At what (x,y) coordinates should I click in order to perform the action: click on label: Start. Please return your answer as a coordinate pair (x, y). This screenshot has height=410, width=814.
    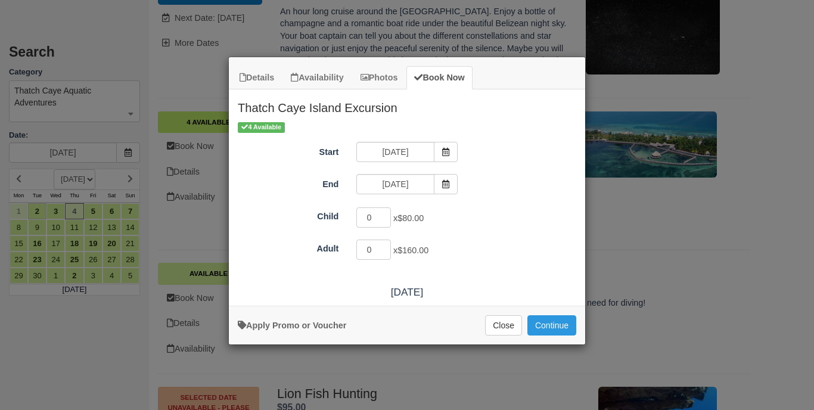
    Looking at the image, I should click on (288, 150).